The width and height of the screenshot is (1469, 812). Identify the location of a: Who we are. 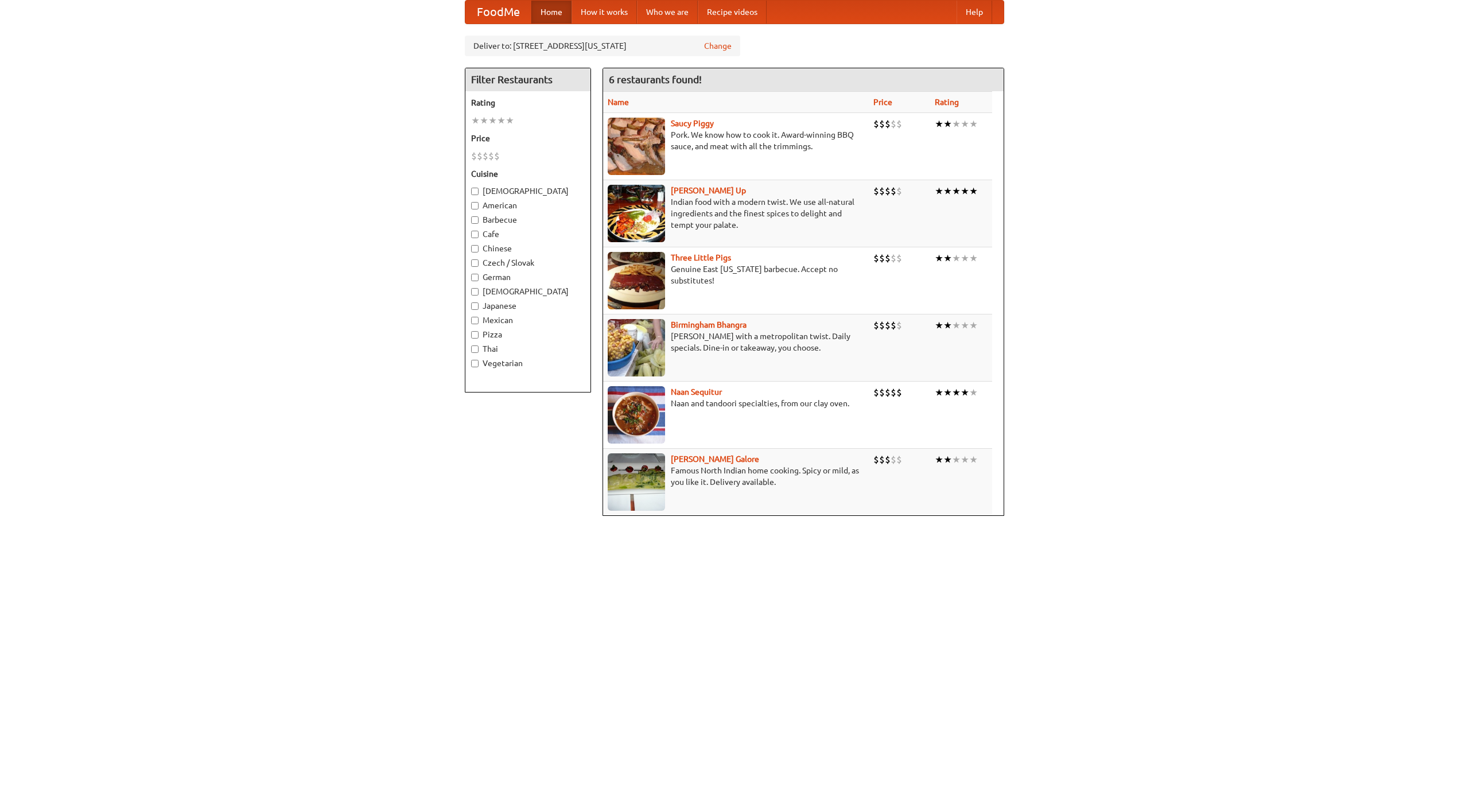
(668, 12).